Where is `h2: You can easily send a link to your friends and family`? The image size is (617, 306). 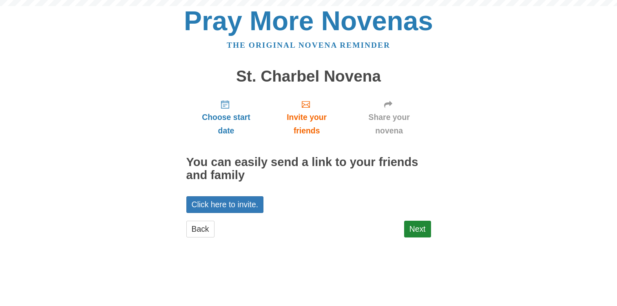 h2: You can easily send a link to your friends and family is located at coordinates (309, 169).